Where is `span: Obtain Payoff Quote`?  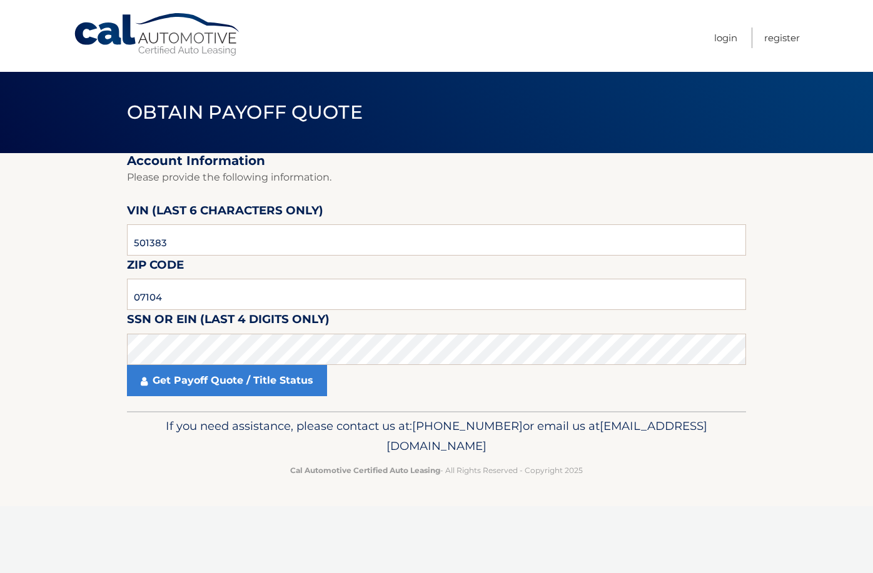
span: Obtain Payoff Quote is located at coordinates (244, 112).